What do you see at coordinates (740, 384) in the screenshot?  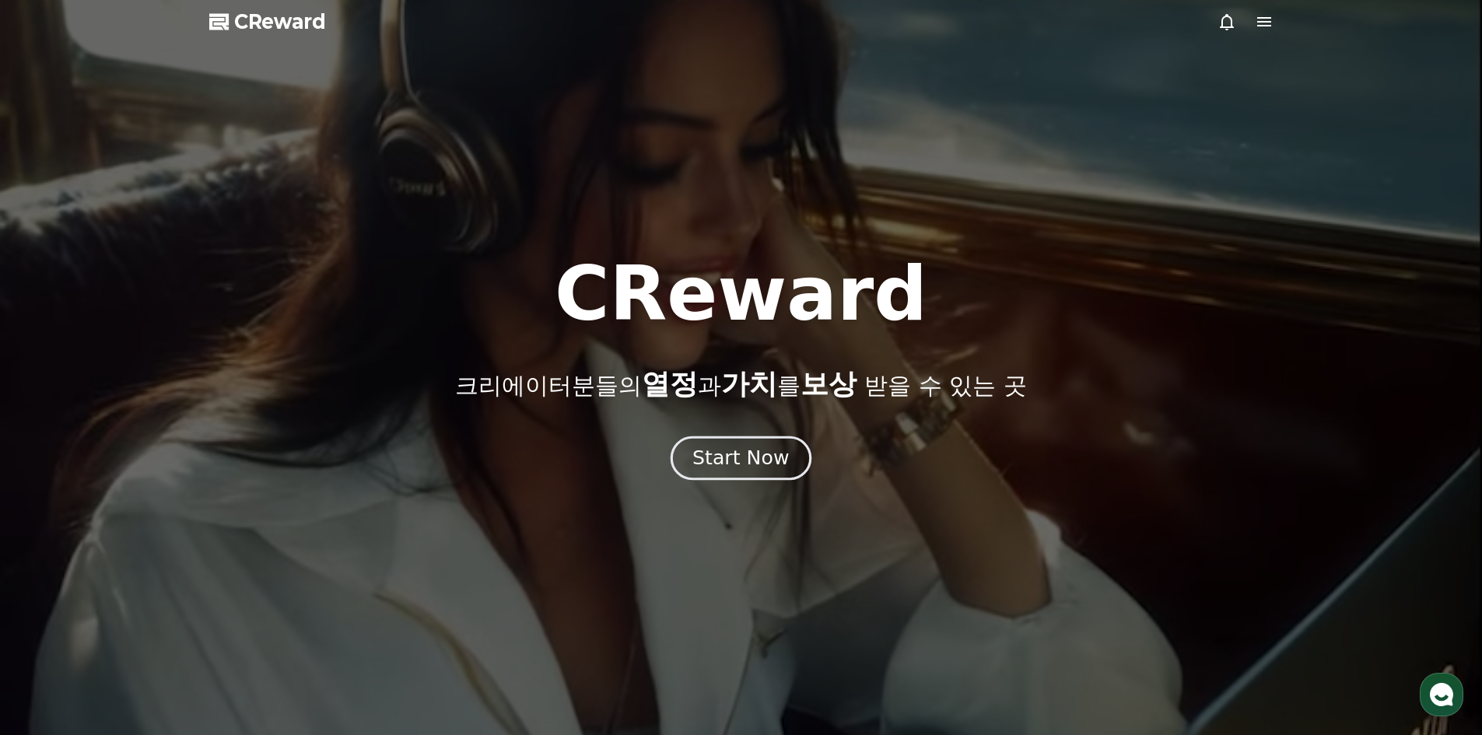 I see `p: 크리에이터분들의 과 를 받을 수 있는 곳` at bounding box center [740, 384].